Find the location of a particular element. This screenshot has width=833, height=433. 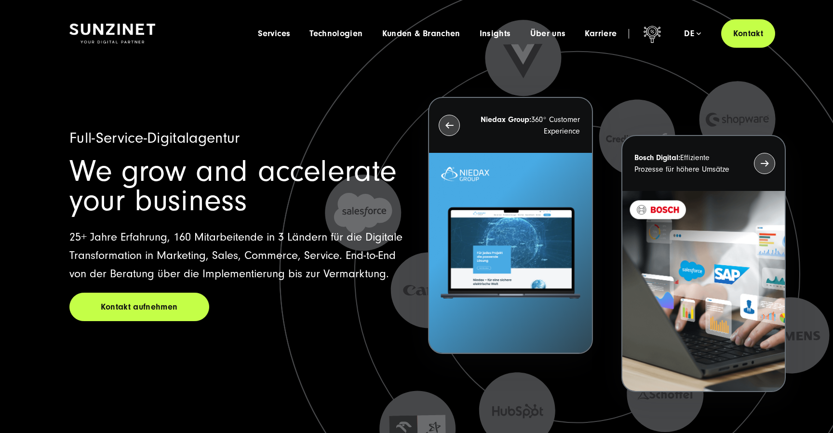

a: Karriere is located at coordinates (600, 34).